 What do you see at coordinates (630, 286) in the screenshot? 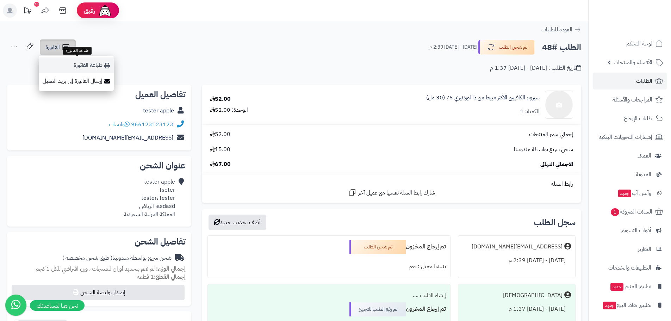
I see `a: تطبيق المتجرجديد` at bounding box center [630, 286].